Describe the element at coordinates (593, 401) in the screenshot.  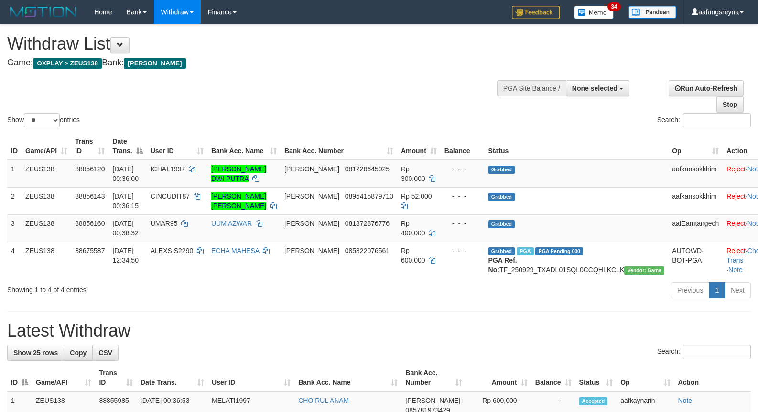
I see `span: Accepted` at that location.